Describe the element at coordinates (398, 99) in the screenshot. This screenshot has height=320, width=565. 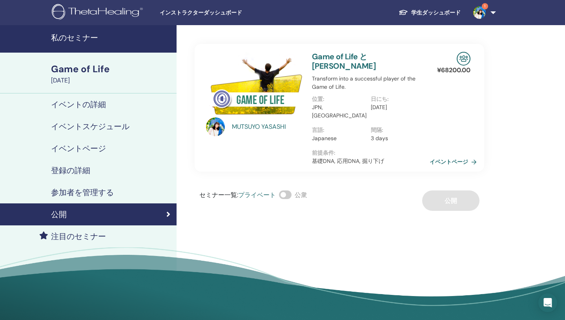
I see `p: 日にち :` at that location.